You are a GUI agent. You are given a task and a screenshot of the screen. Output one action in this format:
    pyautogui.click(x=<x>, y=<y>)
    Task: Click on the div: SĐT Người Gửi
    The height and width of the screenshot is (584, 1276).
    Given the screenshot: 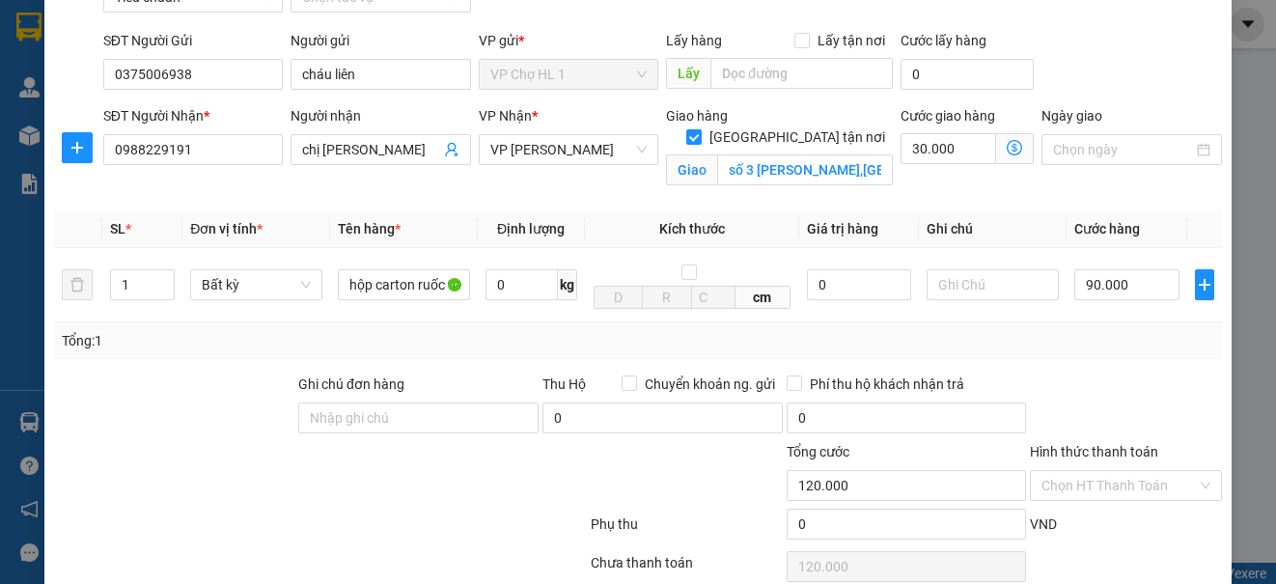 What is the action you would take?
    pyautogui.click(x=193, y=41)
    